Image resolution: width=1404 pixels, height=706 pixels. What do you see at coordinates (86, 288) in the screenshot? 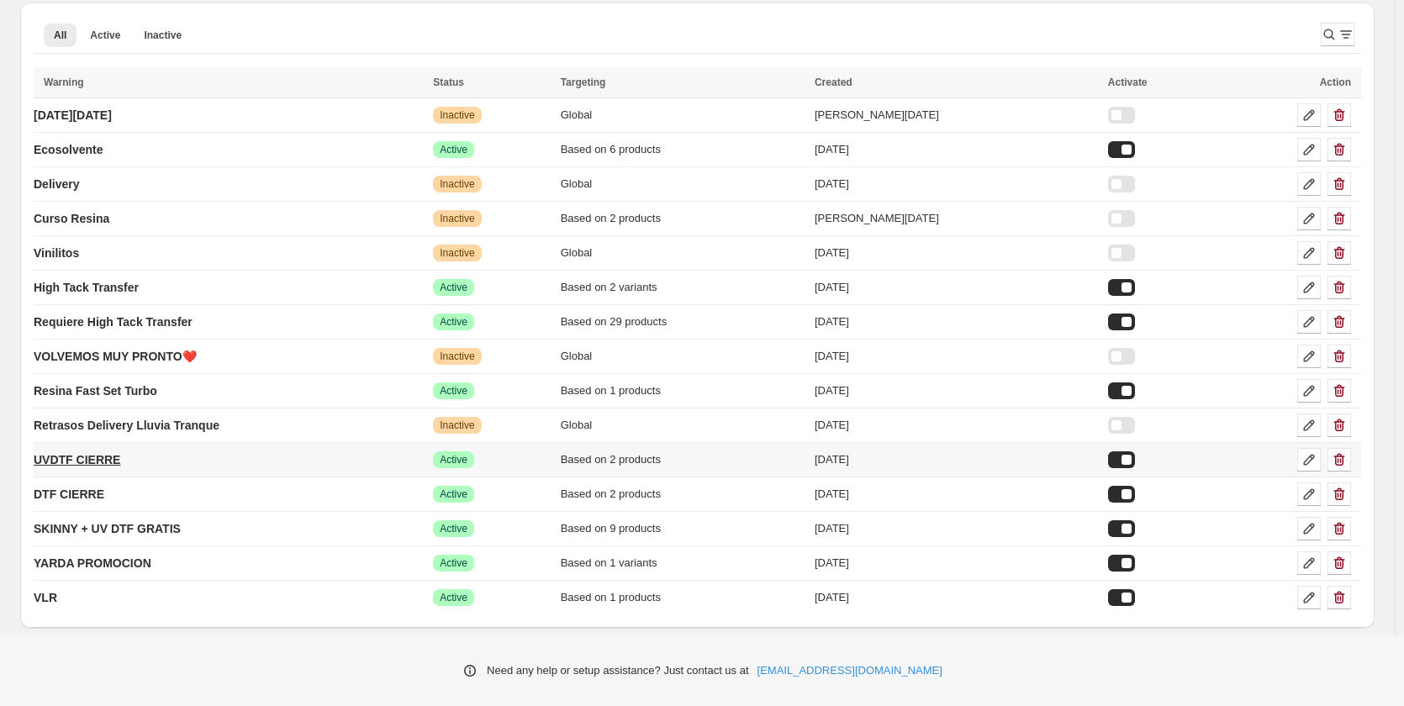
I see `a: High Tack Transfer` at bounding box center [86, 288].